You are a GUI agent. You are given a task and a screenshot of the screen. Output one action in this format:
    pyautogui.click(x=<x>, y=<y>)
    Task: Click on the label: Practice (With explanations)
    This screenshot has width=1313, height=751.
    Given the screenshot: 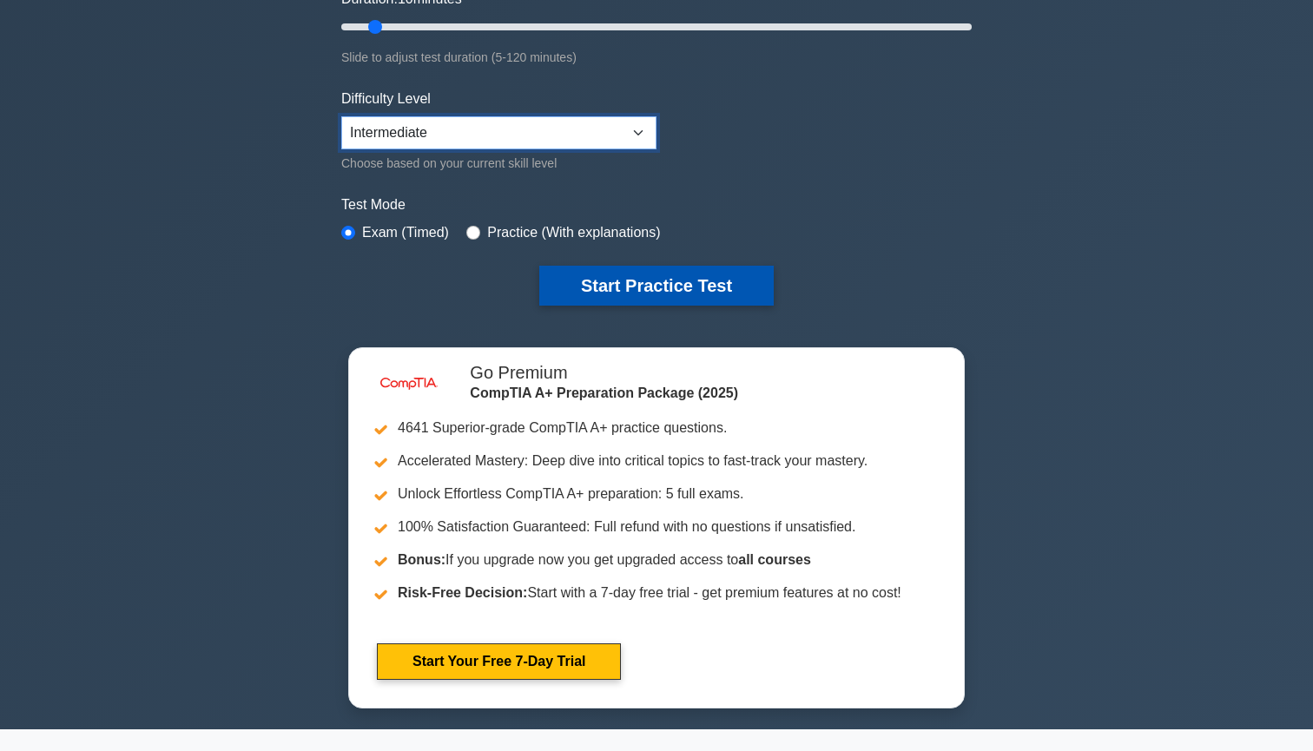 What is the action you would take?
    pyautogui.click(x=573, y=233)
    